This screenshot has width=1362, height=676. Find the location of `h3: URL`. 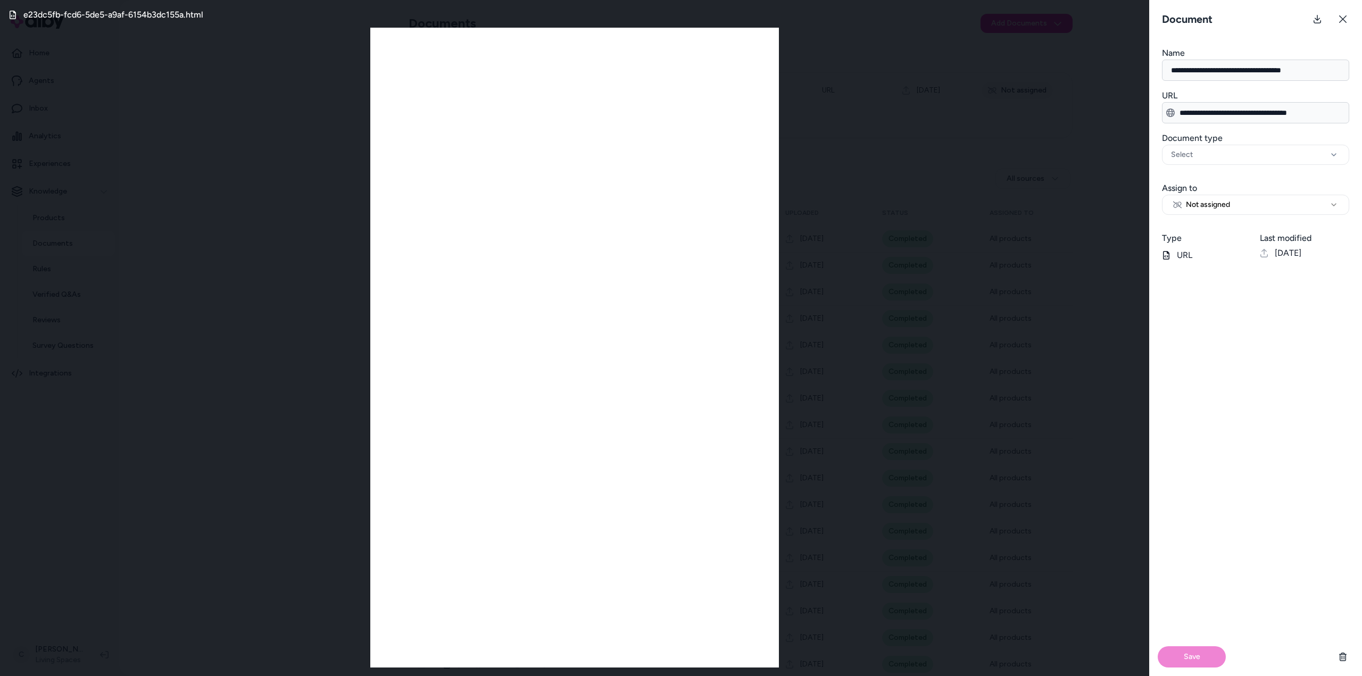

h3: URL is located at coordinates (1255, 96).